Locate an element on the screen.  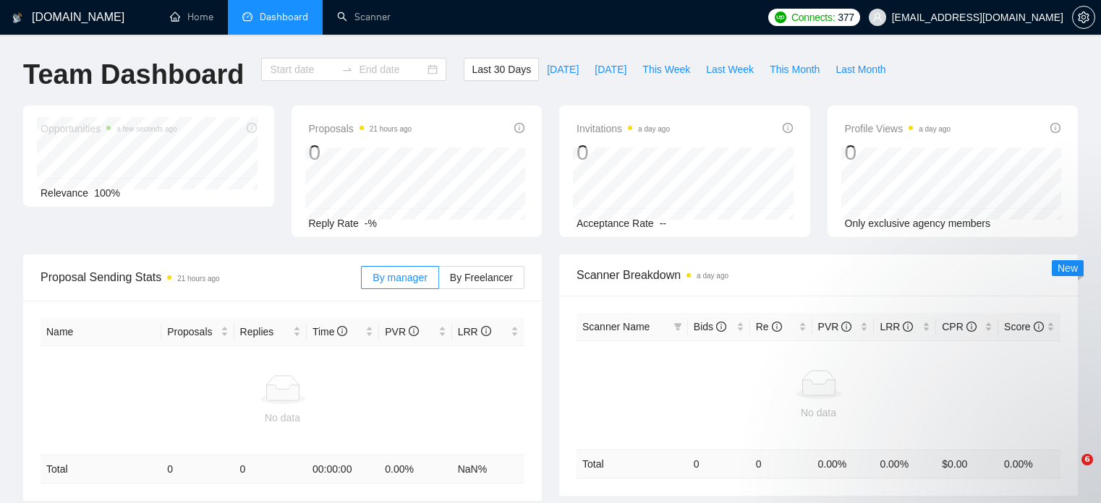
td: NaN % is located at coordinates (488, 469).